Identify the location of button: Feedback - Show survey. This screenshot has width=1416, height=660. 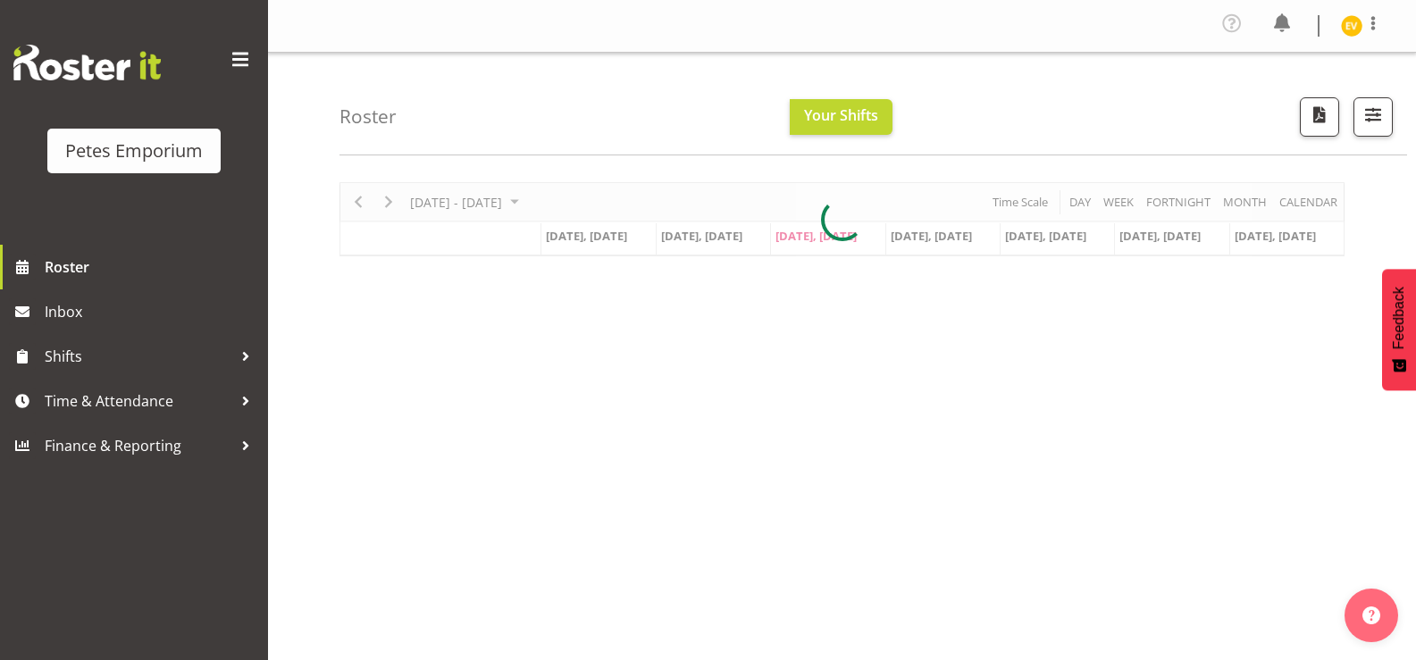
(1399, 330).